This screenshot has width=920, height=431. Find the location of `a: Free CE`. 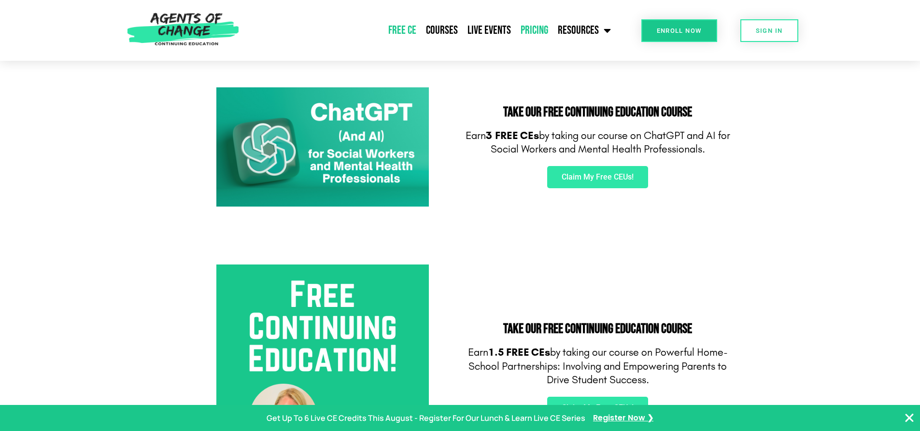

a: Free CE is located at coordinates (402, 30).